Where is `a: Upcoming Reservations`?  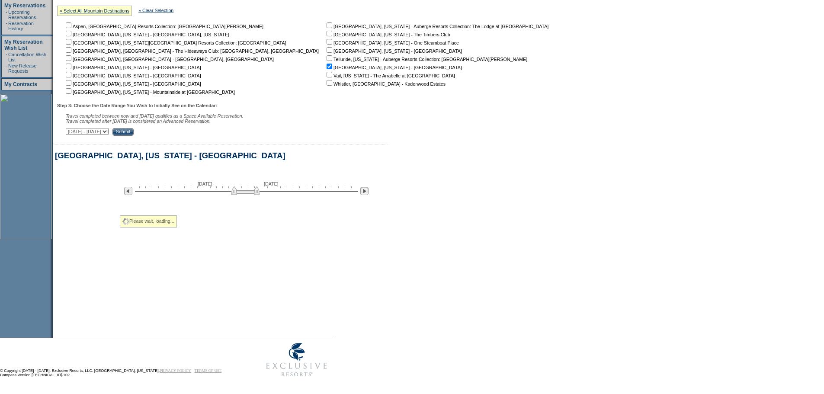 a: Upcoming Reservations is located at coordinates (22, 15).